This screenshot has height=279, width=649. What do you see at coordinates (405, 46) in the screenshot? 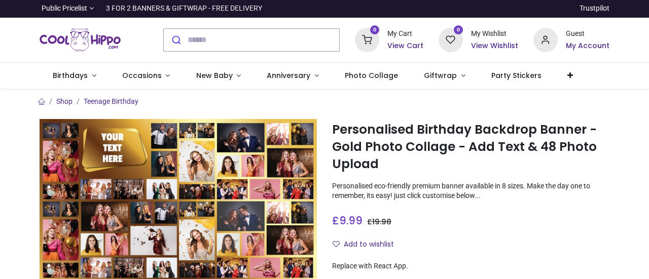
I see `h6: View Cart` at bounding box center [405, 46].